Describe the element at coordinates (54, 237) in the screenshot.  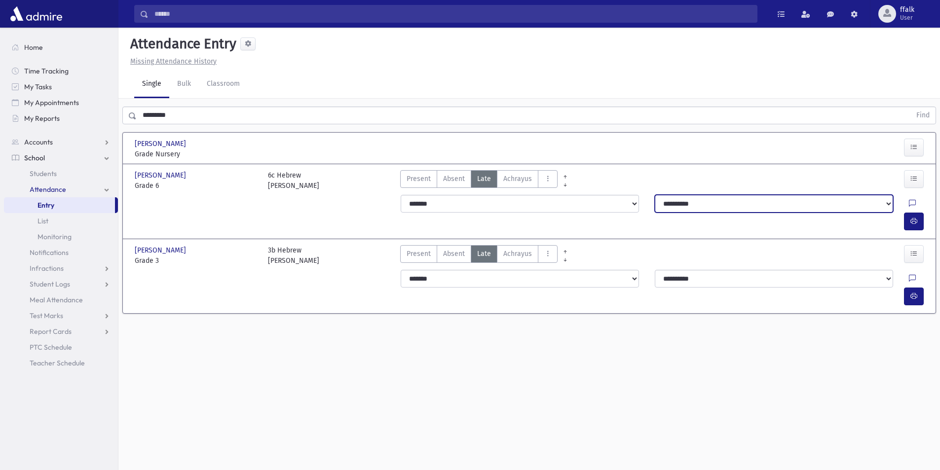
I see `span: Monitoring` at that location.